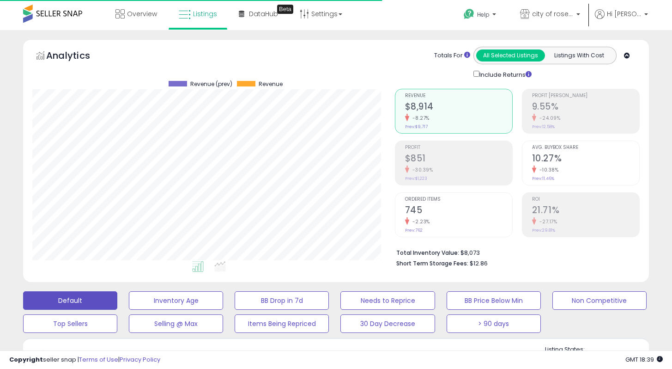  Describe the element at coordinates (416, 178) in the screenshot. I see `small: Prev: $1,223` at that location.